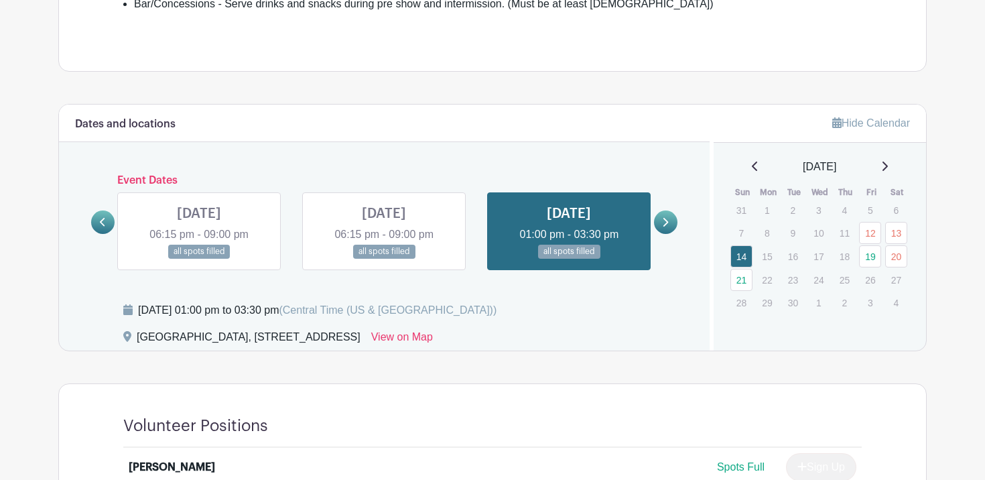 The image size is (985, 480). Describe the element at coordinates (384, 180) in the screenshot. I see `h6: Event Dates` at that location.